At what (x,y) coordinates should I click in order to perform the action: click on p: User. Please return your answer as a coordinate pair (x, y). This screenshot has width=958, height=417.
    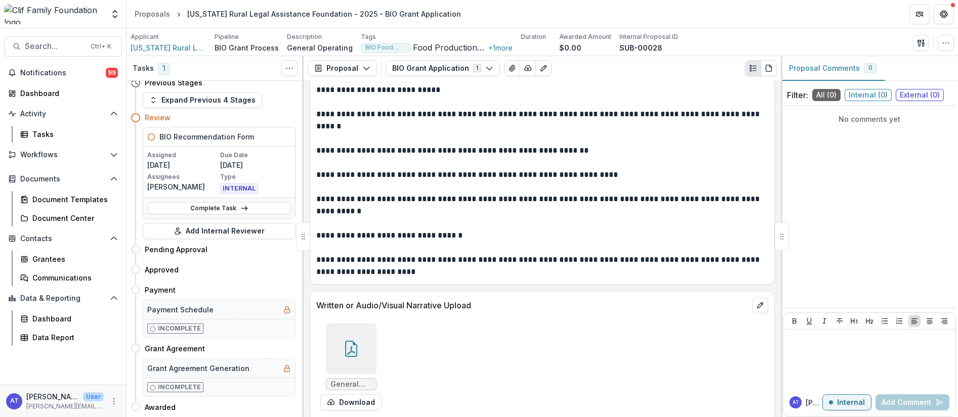
    Looking at the image, I should click on (93, 397).